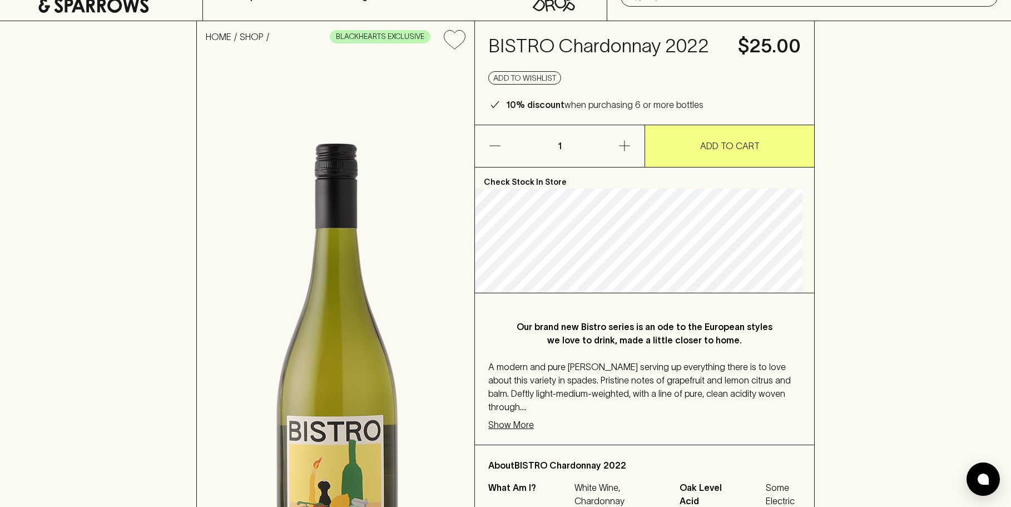 This screenshot has width=1011, height=507. I want to click on img: bubble-icon, so click(983, 479).